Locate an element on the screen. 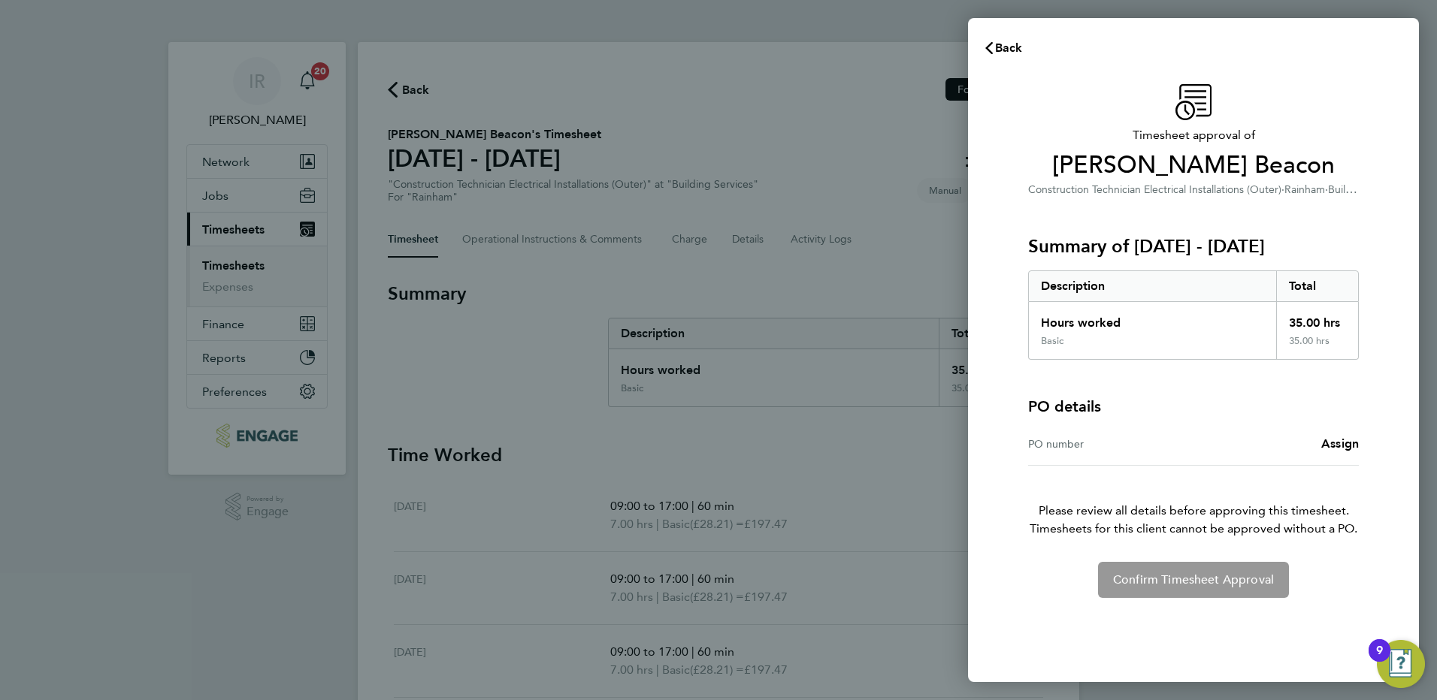 The height and width of the screenshot is (700, 1437). span: Timesheets for this client cannot be approved without a PO. is located at coordinates (1193, 529).